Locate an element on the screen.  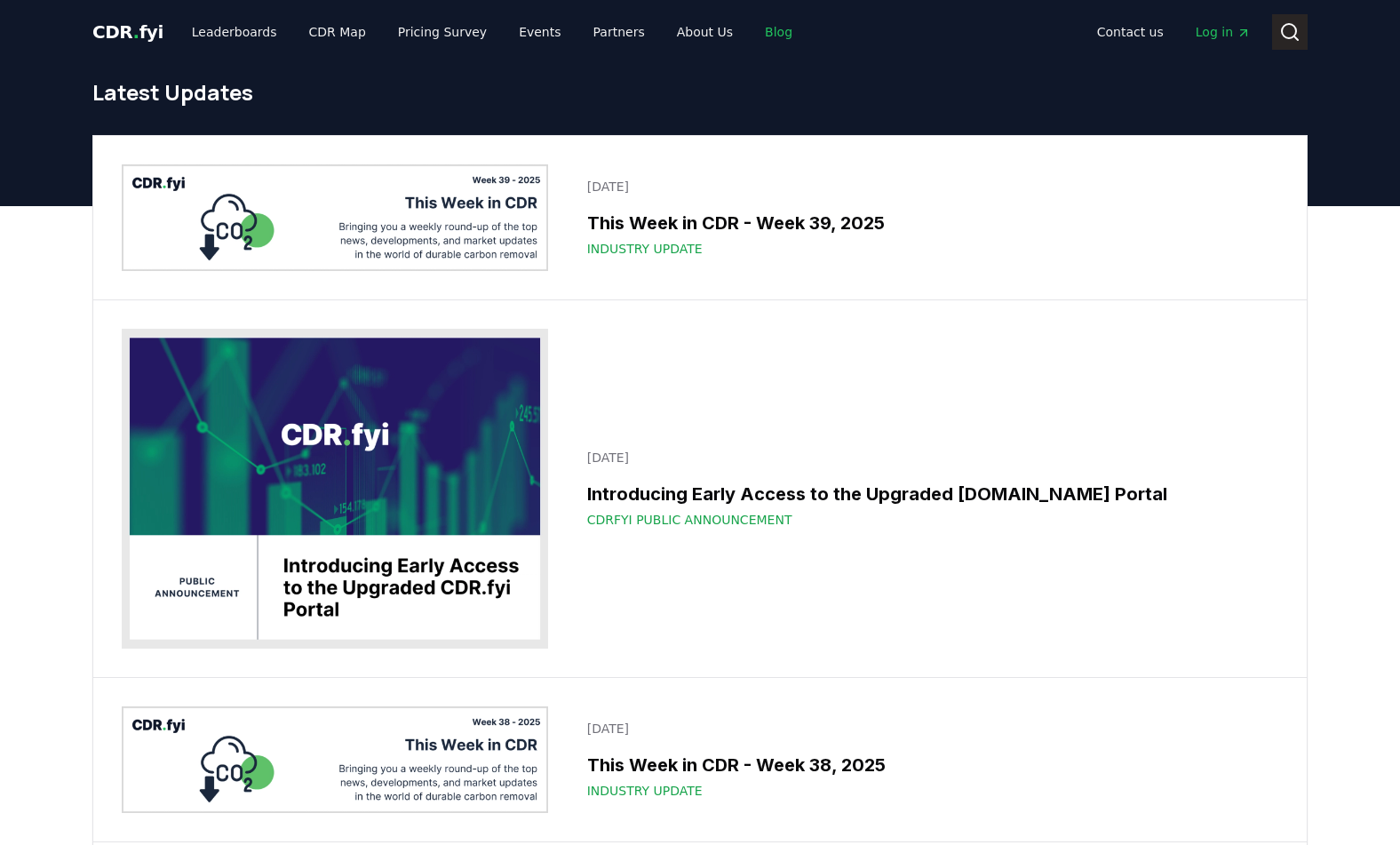
a: Contact us is located at coordinates (1129, 32).